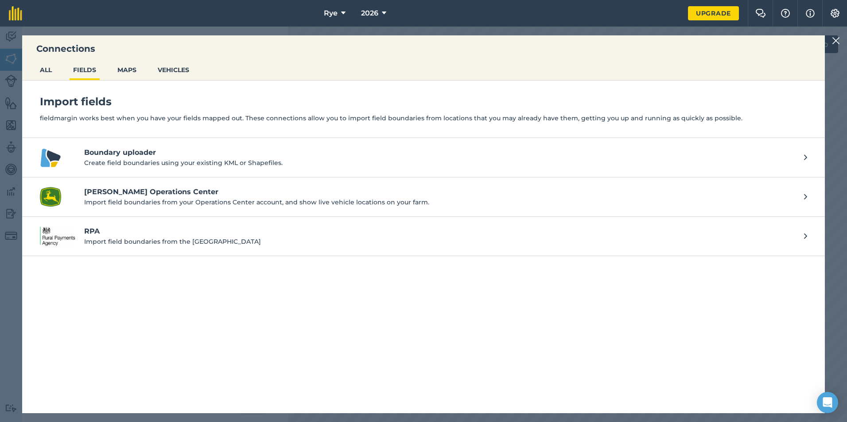  Describe the element at coordinates (127, 70) in the screenshot. I see `button: MAPS` at that location.